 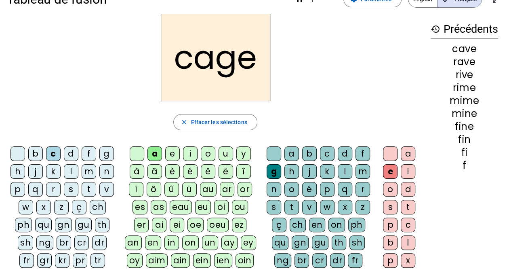 What do you see at coordinates (140, 207) in the screenshot?
I see `div: es` at bounding box center [140, 207].